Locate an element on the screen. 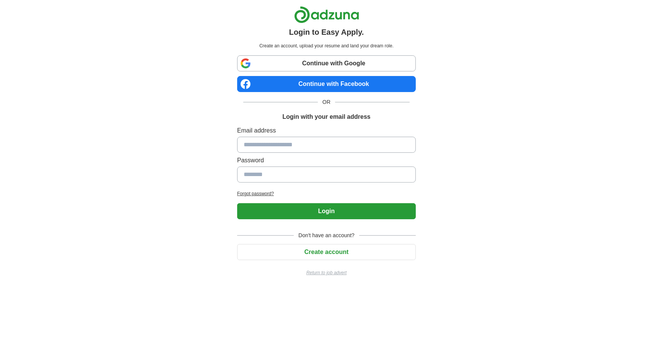 This screenshot has height=343, width=653. a: Continue with Facebook is located at coordinates (326, 84).